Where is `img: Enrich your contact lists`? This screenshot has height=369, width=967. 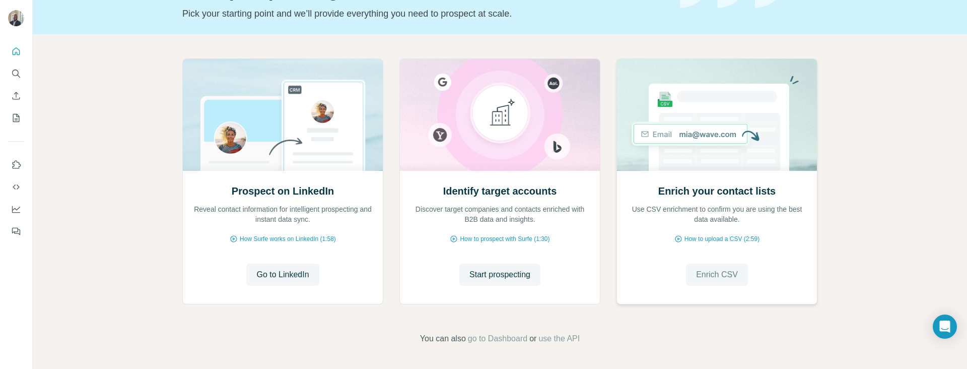
img: Enrich your contact lists is located at coordinates (717, 115).